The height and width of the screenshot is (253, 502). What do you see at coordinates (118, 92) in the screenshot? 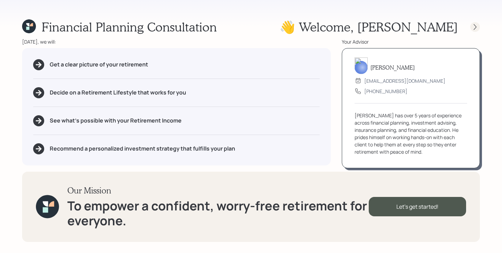
I see `h5: Decide on a Retirement Lifestyle that works for you` at bounding box center [118, 92].